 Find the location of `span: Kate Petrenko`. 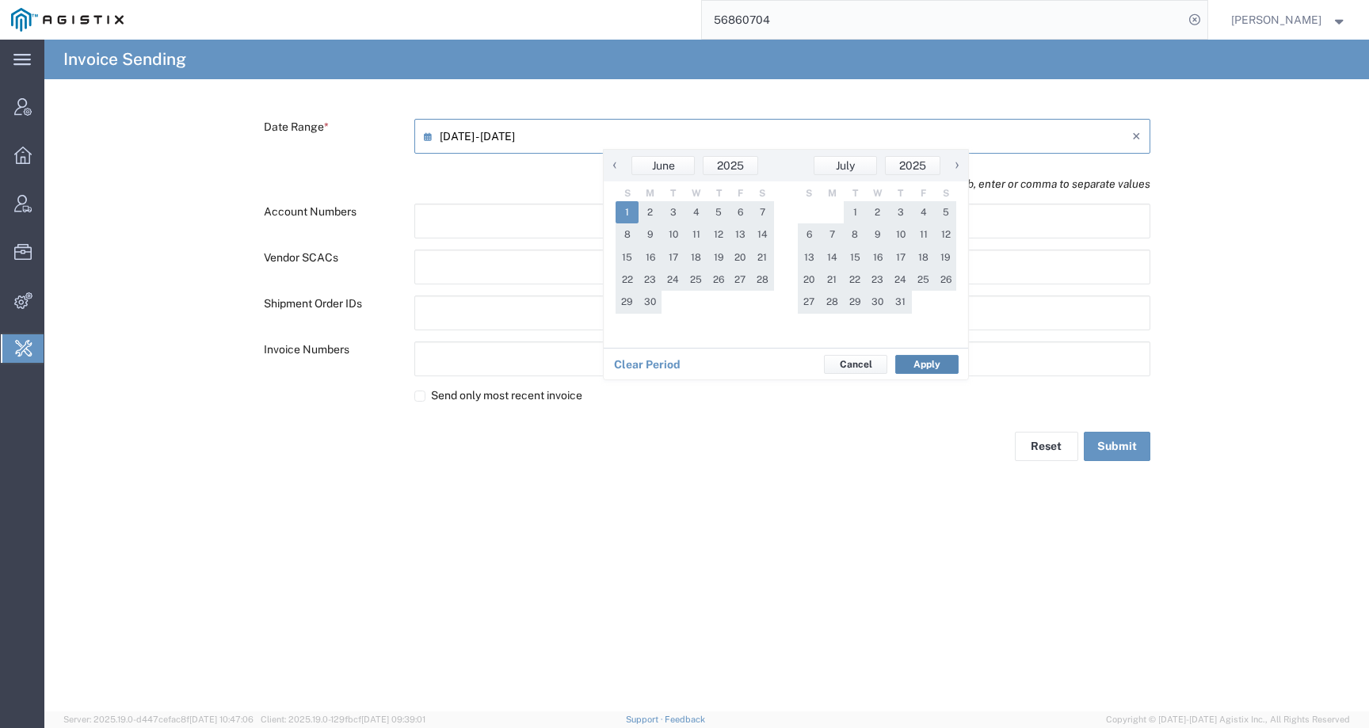

span: Kate Petrenko is located at coordinates (1276, 20).